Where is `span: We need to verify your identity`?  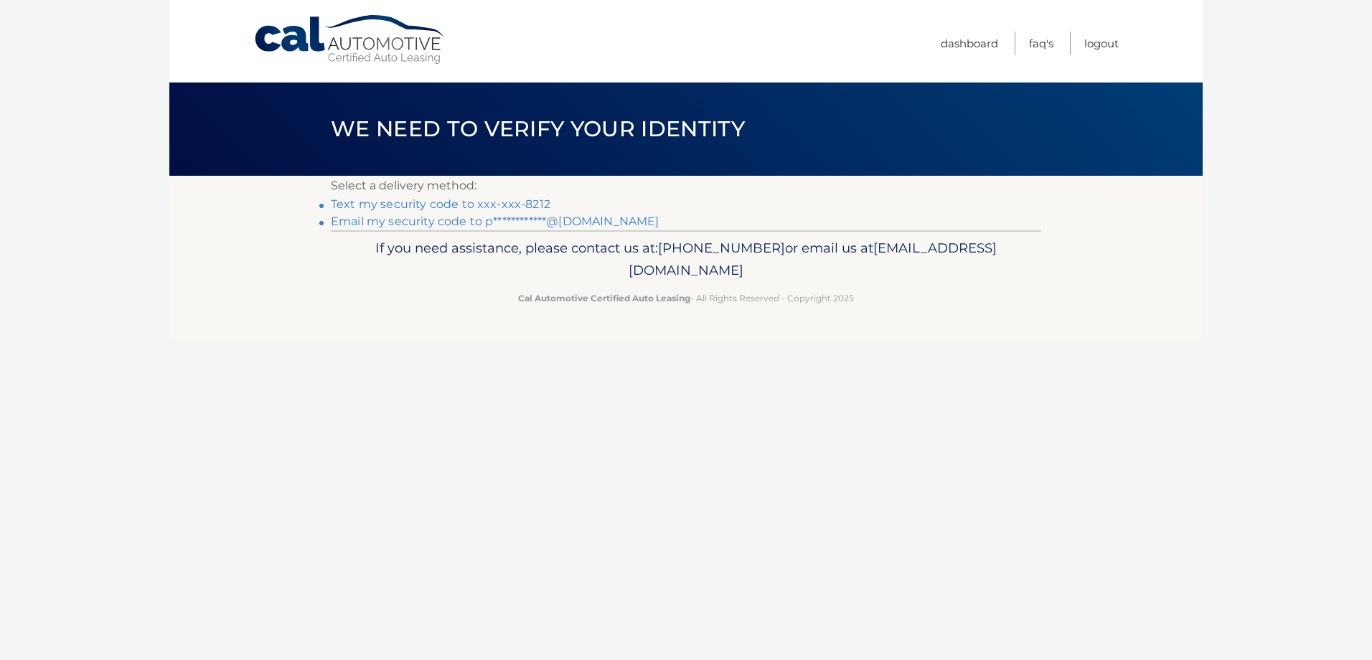 span: We need to verify your identity is located at coordinates (537, 128).